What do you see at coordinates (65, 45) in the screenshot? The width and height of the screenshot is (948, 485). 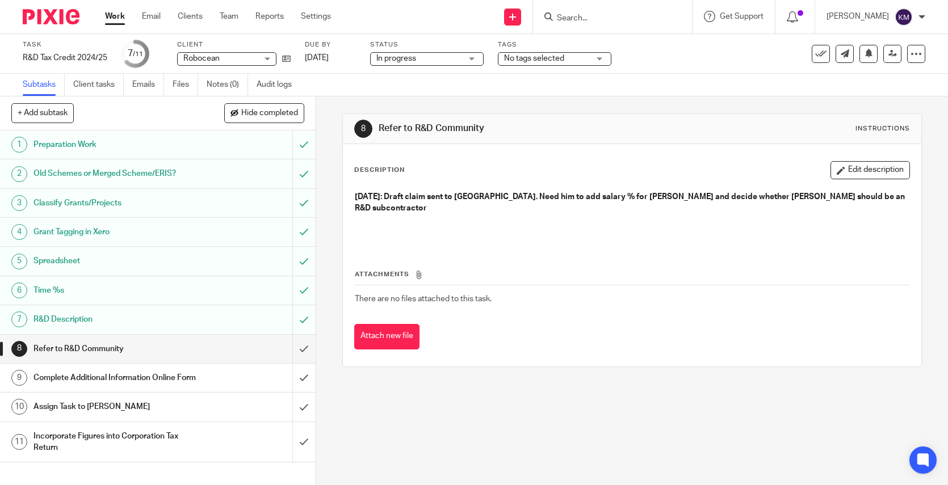 I see `label: Task` at bounding box center [65, 45].